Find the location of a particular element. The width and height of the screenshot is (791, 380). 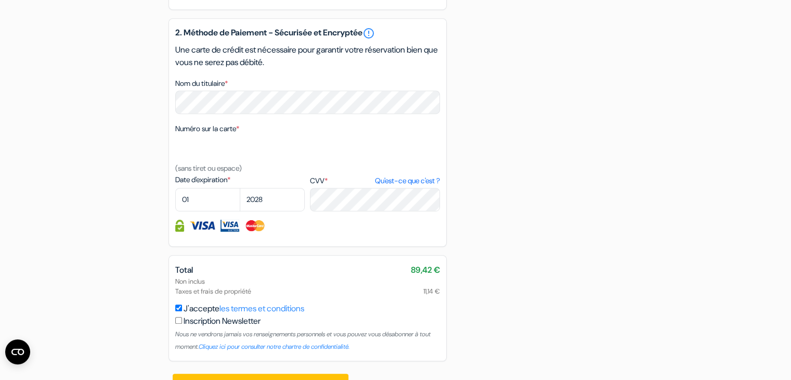

span: 89,42 € is located at coordinates (426, 270).